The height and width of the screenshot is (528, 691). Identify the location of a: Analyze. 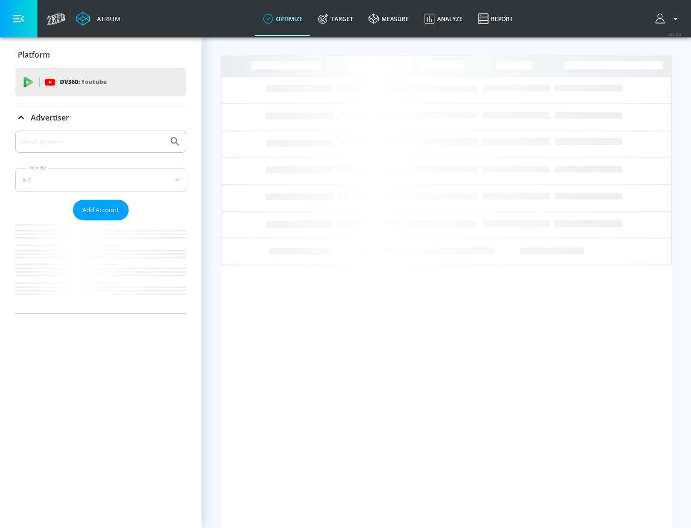
(444, 19).